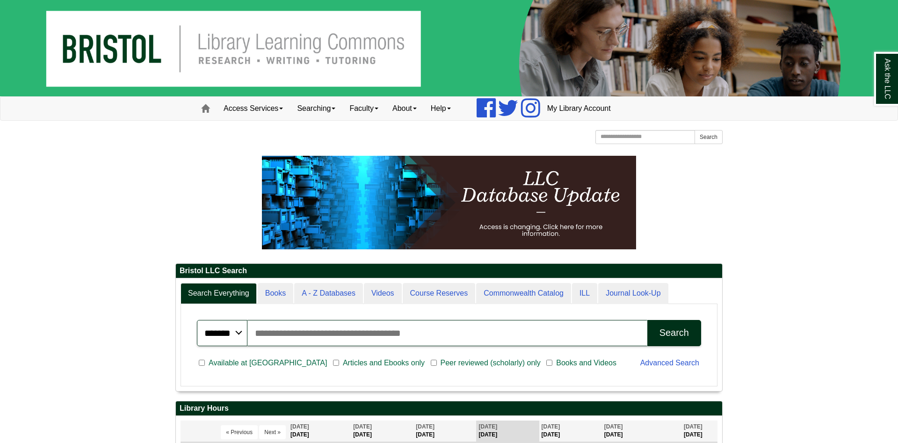 The image size is (898, 443). Describe the element at coordinates (449, 203) in the screenshot. I see `img: HTML tutorial` at that location.